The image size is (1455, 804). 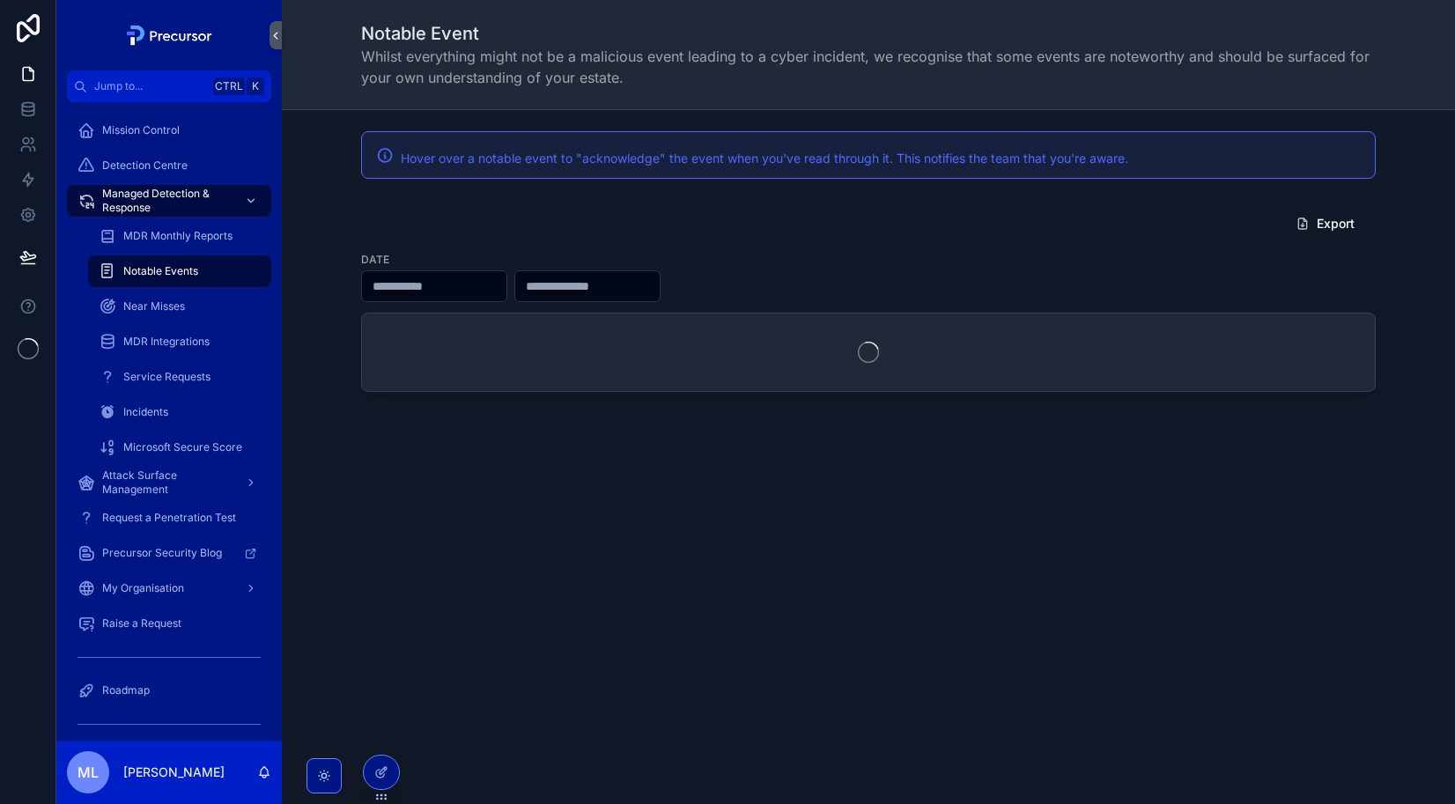 I want to click on a: Attack Surface Management, so click(x=169, y=483).